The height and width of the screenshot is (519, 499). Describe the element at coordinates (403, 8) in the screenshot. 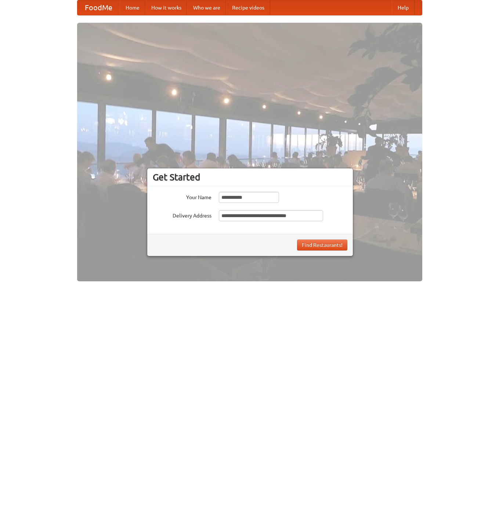

I see `a: Help` at that location.